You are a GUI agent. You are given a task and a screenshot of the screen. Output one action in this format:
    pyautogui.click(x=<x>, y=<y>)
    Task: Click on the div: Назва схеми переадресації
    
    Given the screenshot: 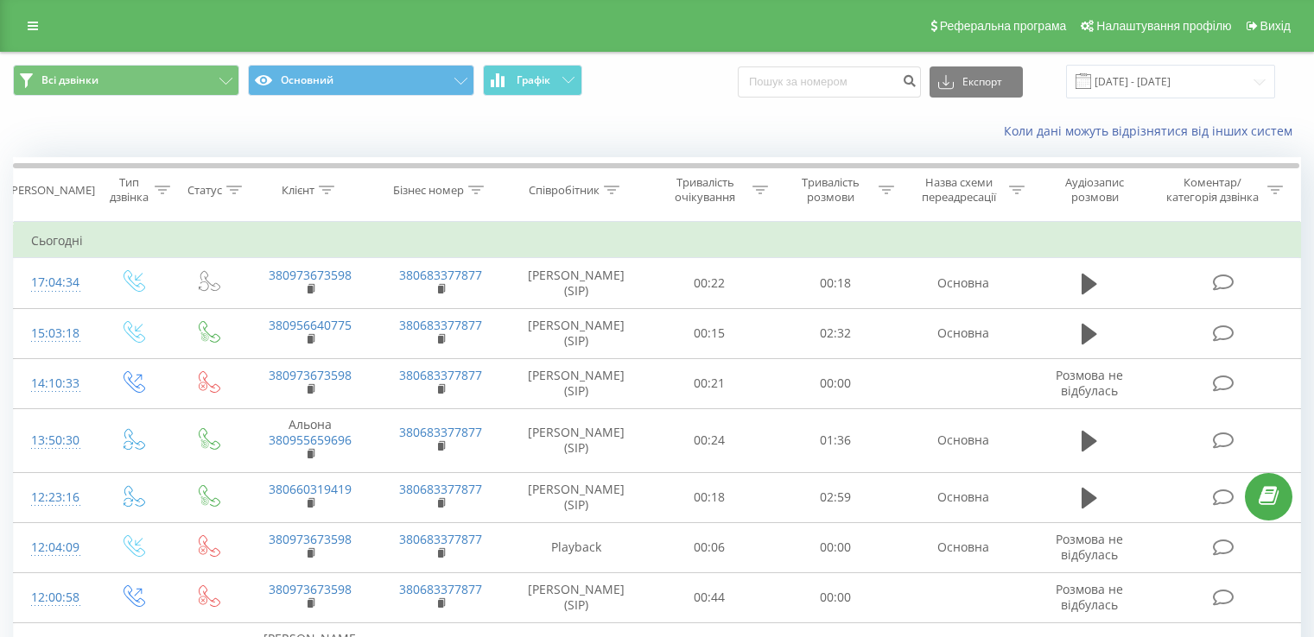 What is the action you would take?
    pyautogui.click(x=959, y=190)
    